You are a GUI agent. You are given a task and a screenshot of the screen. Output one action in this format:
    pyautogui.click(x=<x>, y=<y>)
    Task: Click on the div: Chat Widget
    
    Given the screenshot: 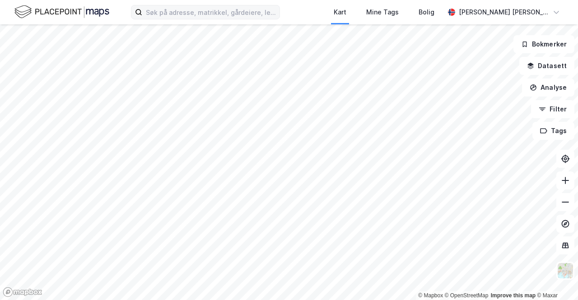 What is the action you would take?
    pyautogui.click(x=555, y=278)
    